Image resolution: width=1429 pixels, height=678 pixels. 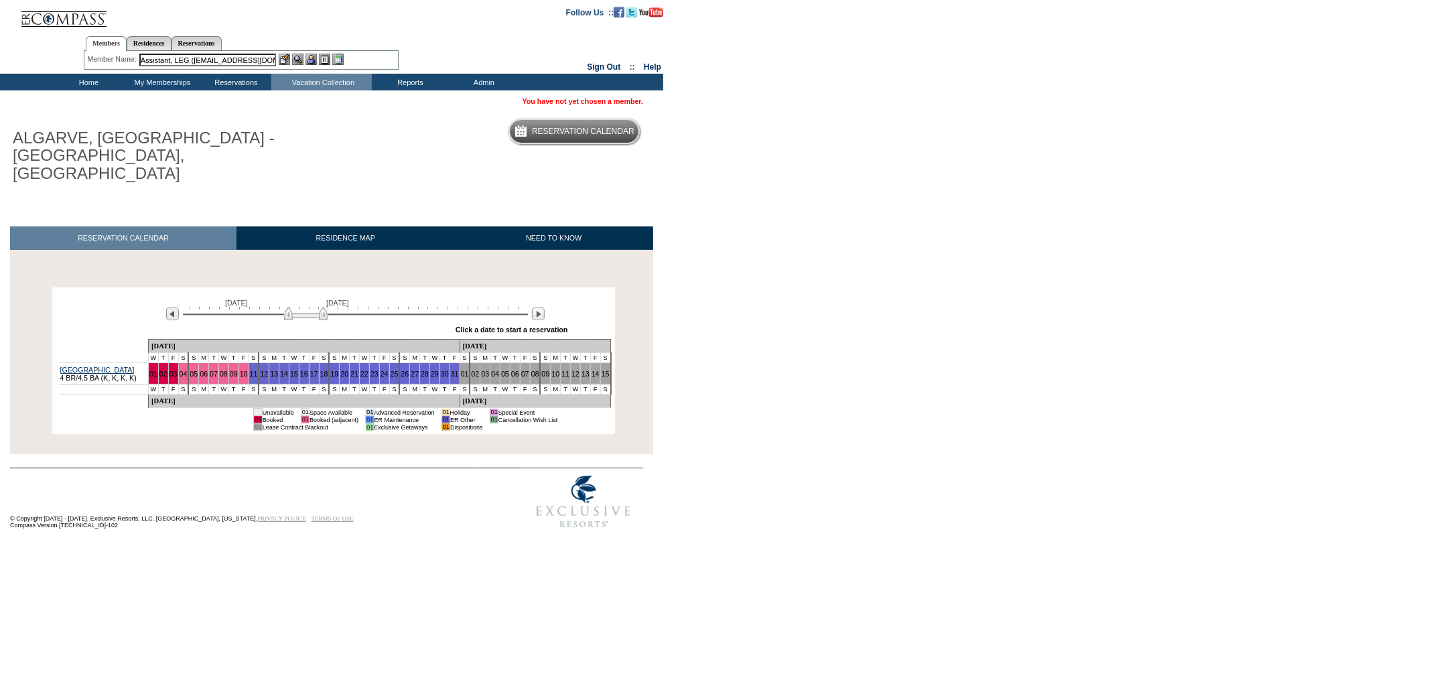 What do you see at coordinates (651, 11) in the screenshot?
I see `a: Subscribe to our YouTube Channel` at bounding box center [651, 11].